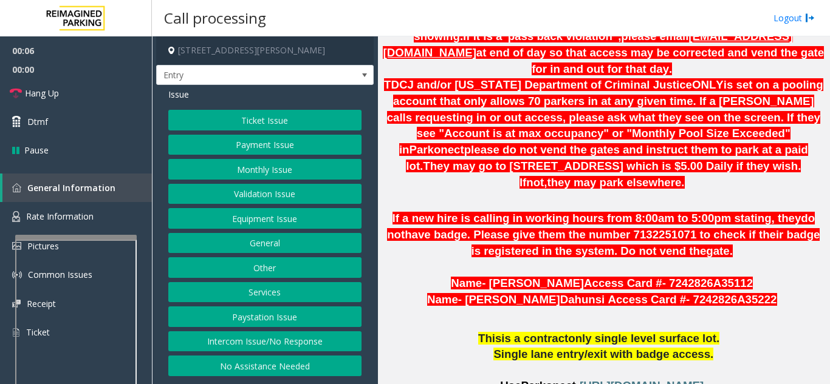 The height and width of the screenshot is (384, 830). What do you see at coordinates (265, 219) in the screenshot?
I see `button: Equipment Issue` at bounding box center [265, 219].